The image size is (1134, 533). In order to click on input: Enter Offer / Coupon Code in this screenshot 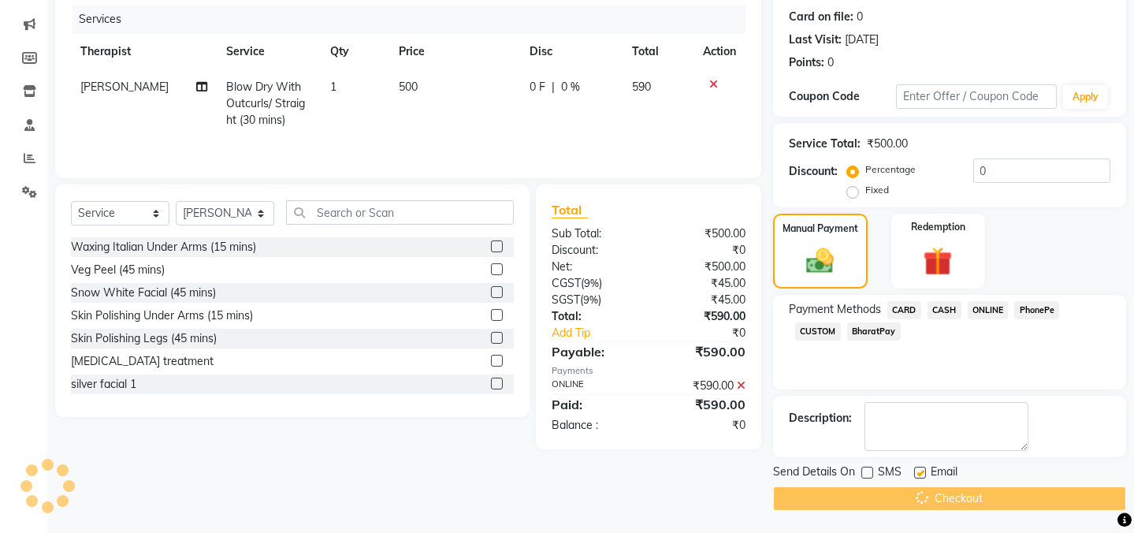, I will do `click(976, 96)`.